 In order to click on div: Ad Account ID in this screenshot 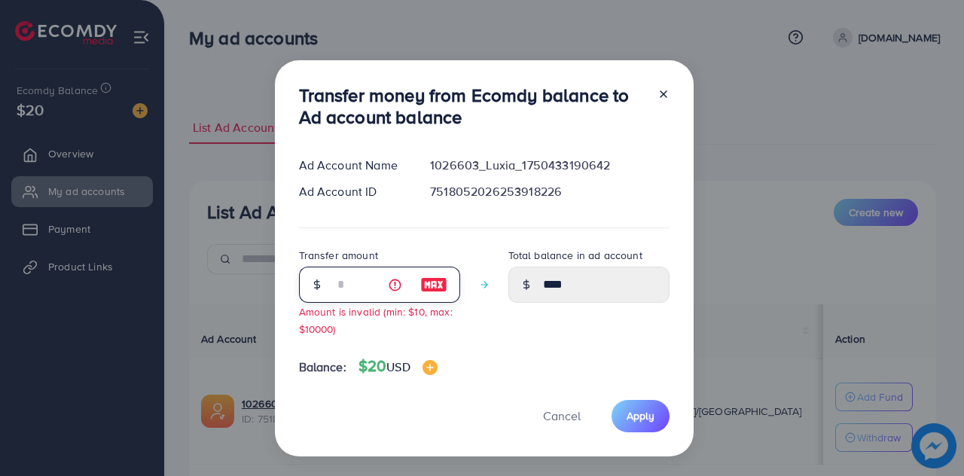, I will do `click(352, 191)`.